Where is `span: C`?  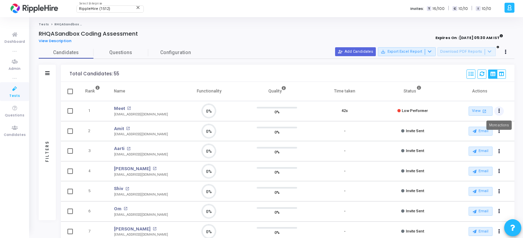
span: C is located at coordinates (455, 9).